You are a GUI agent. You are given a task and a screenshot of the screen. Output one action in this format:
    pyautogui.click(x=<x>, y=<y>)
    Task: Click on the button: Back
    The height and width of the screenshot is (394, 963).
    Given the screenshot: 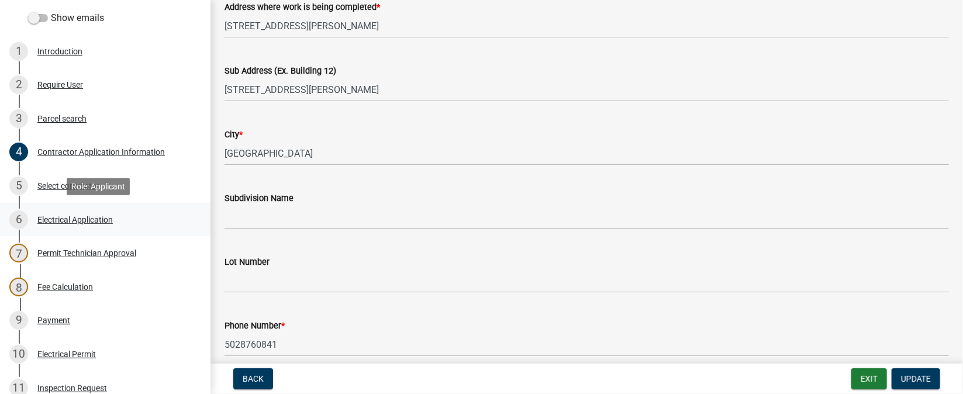 What is the action you would take?
    pyautogui.click(x=253, y=379)
    